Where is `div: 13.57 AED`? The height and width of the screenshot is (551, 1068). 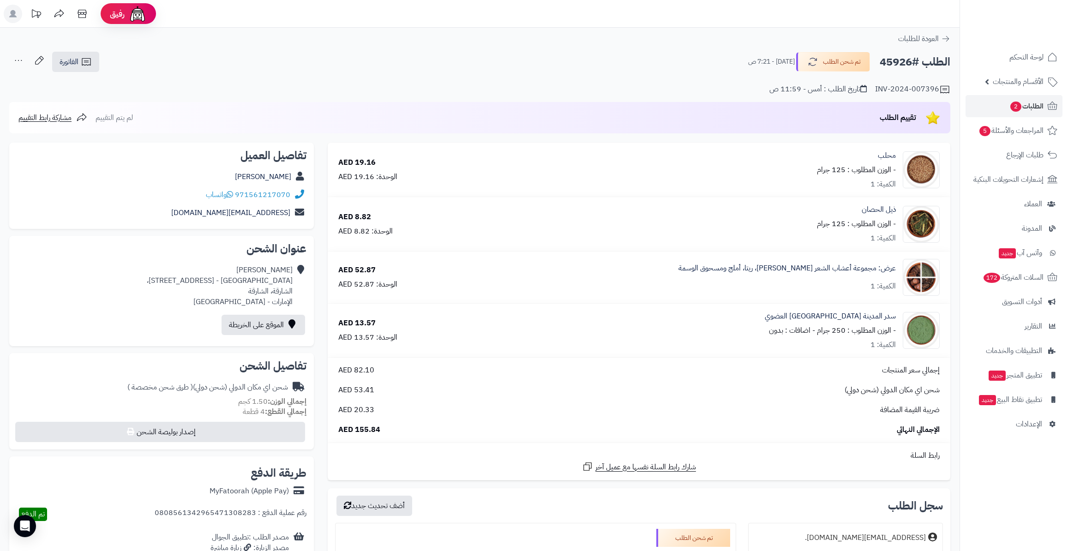
div: 13.57 AED is located at coordinates (357, 323).